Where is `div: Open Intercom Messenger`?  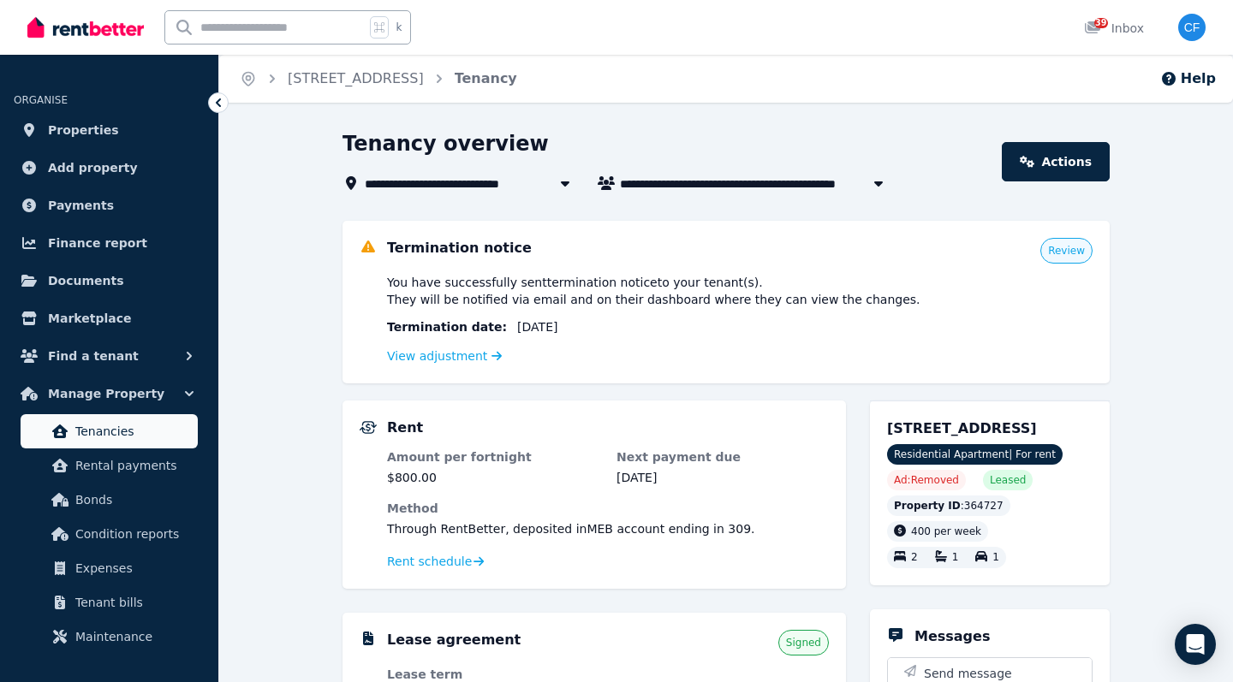
div: Open Intercom Messenger is located at coordinates (1195, 645).